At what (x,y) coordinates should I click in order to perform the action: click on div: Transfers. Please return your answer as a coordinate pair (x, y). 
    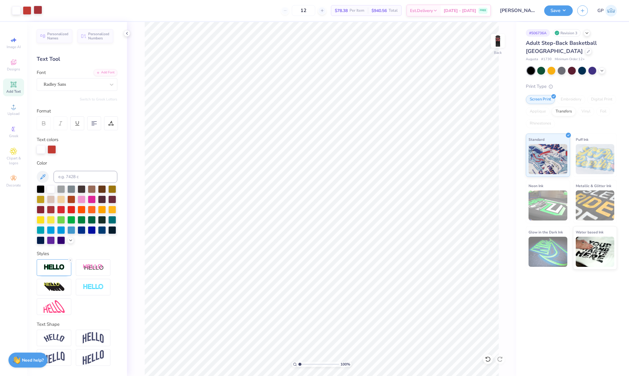
    Looking at the image, I should click on (563, 112).